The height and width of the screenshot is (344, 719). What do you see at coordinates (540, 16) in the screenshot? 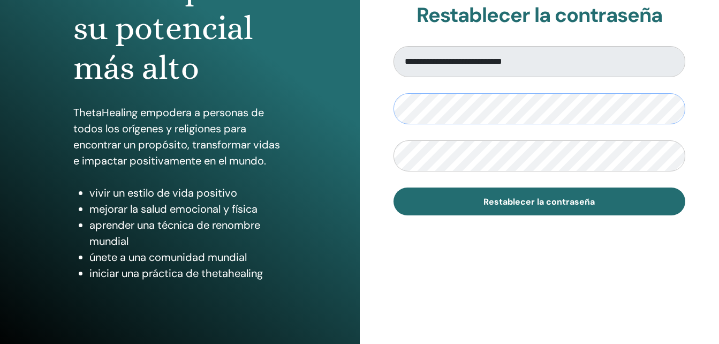
I see `h2: Restablecer la contraseña` at bounding box center [540, 16].